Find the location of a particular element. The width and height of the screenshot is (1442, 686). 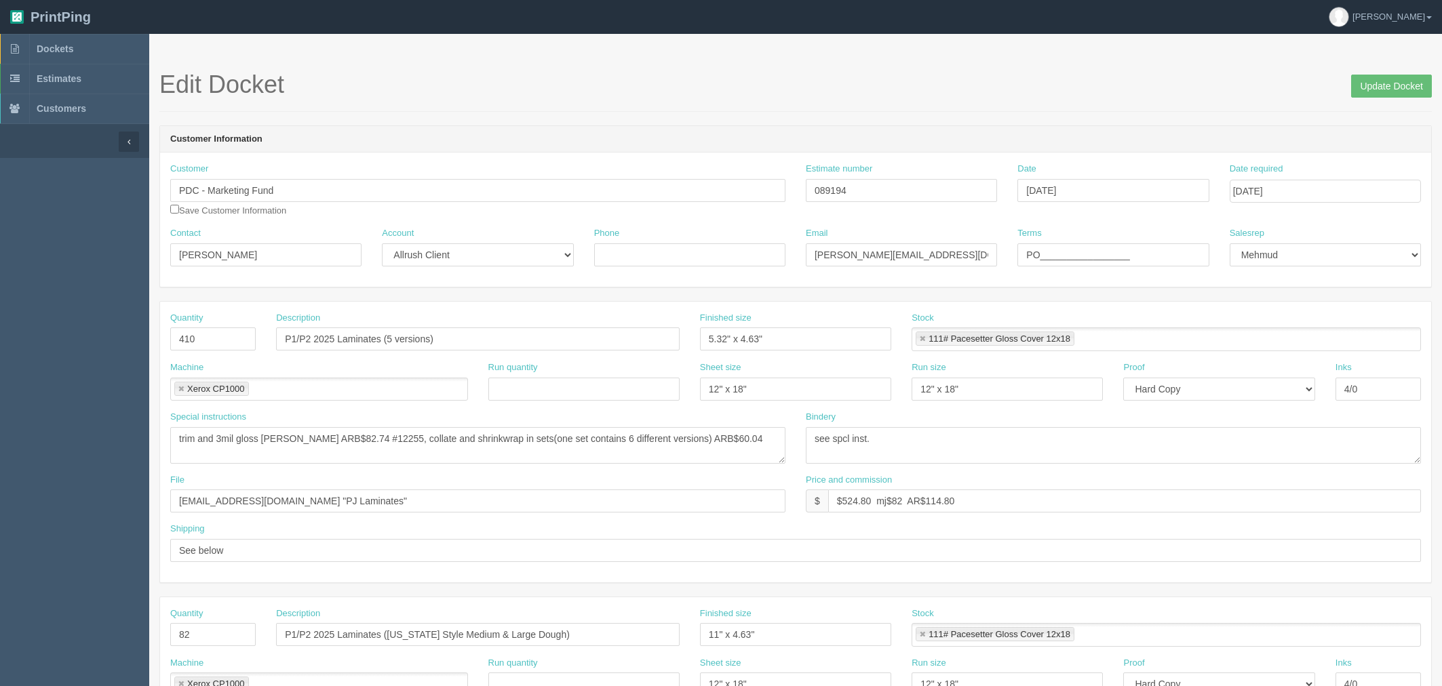

input: Enter customer name is located at coordinates (477, 191).